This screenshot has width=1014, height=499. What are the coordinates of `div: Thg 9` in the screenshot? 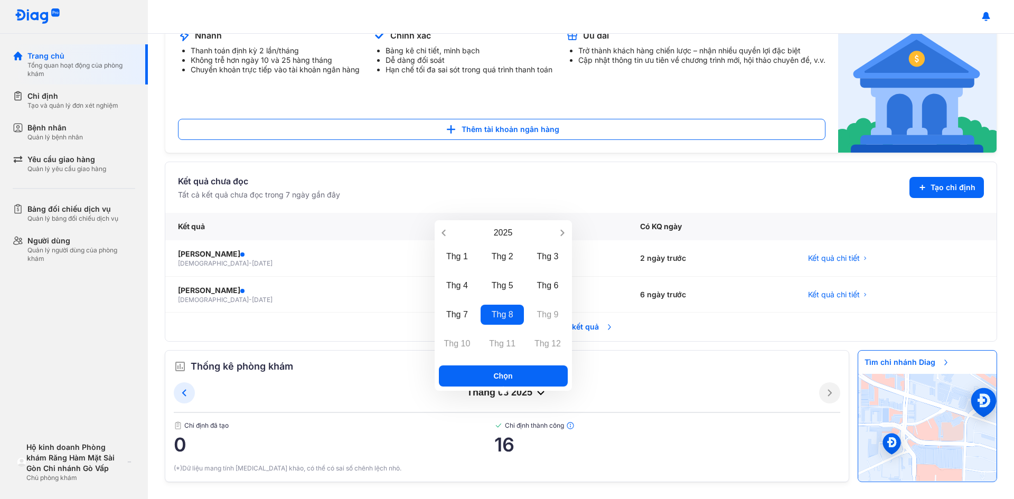 It's located at (548, 315).